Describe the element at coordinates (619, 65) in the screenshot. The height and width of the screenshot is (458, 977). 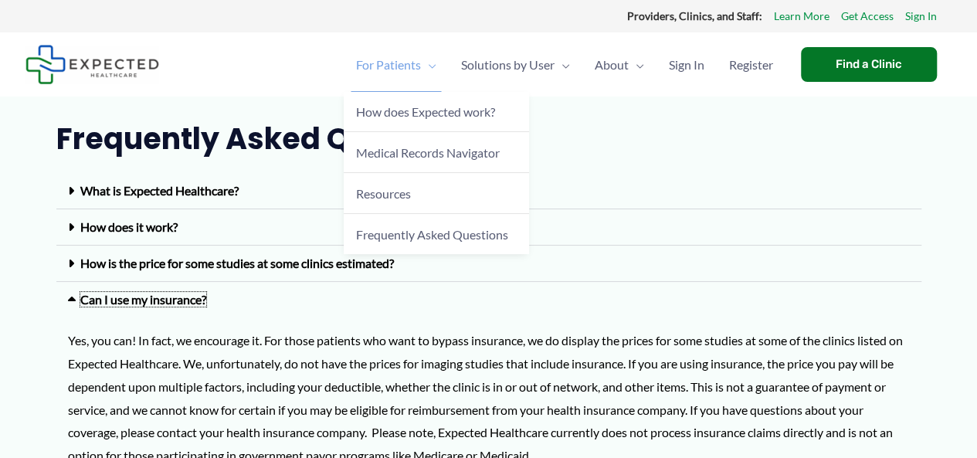
I see `a: AboutMenu Toggle` at that location.